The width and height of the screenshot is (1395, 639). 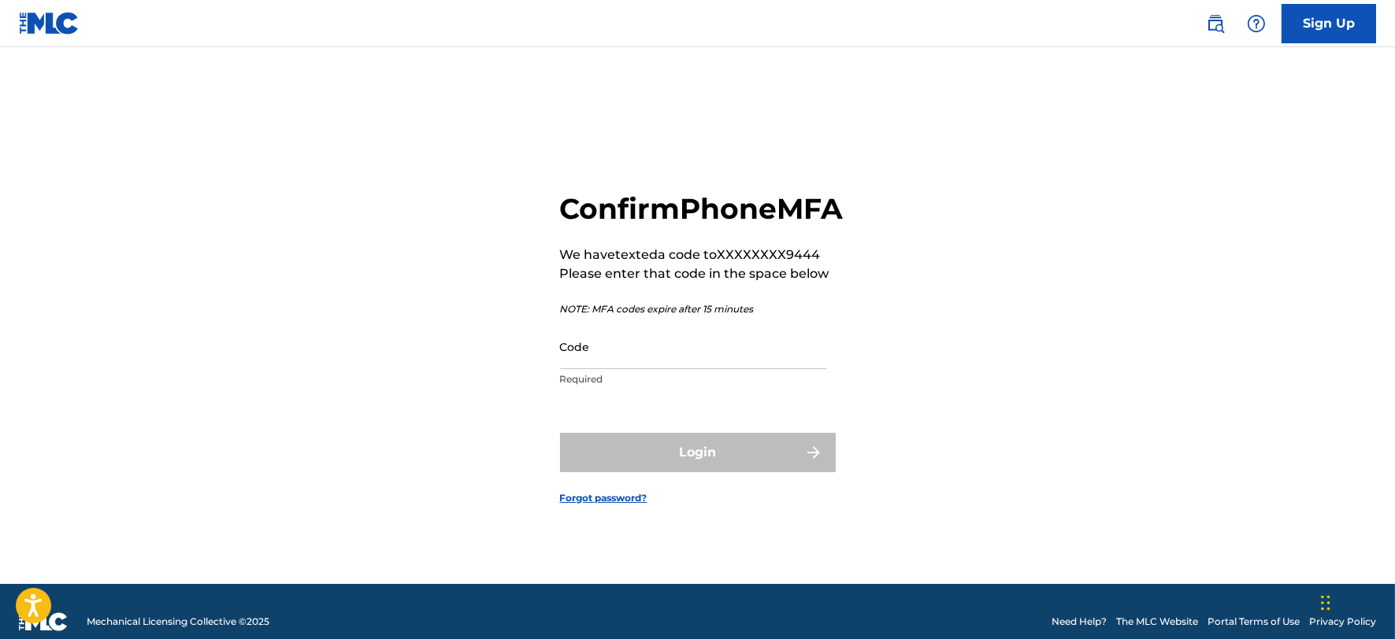 What do you see at coordinates (1329, 24) in the screenshot?
I see `a: Sign Up` at bounding box center [1329, 24].